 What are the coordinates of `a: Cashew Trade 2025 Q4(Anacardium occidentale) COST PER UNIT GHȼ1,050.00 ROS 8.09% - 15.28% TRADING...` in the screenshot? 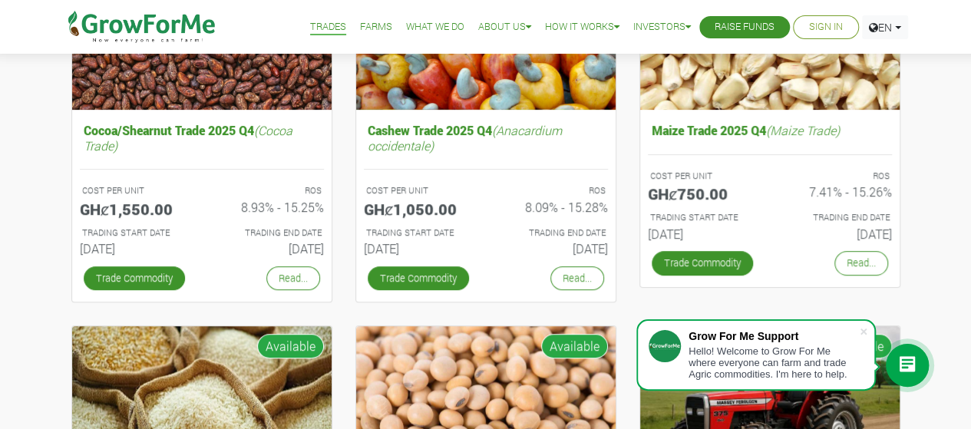 It's located at (486, 190).